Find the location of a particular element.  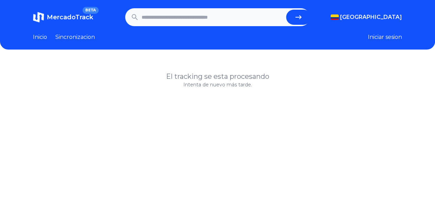

a: MercadoTrackBETA is located at coordinates (63, 17).